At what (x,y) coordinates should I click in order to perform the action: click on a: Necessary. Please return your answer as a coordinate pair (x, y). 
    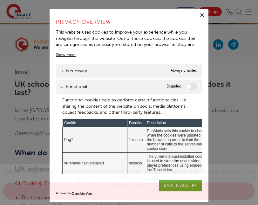
    Looking at the image, I should click on (74, 71).